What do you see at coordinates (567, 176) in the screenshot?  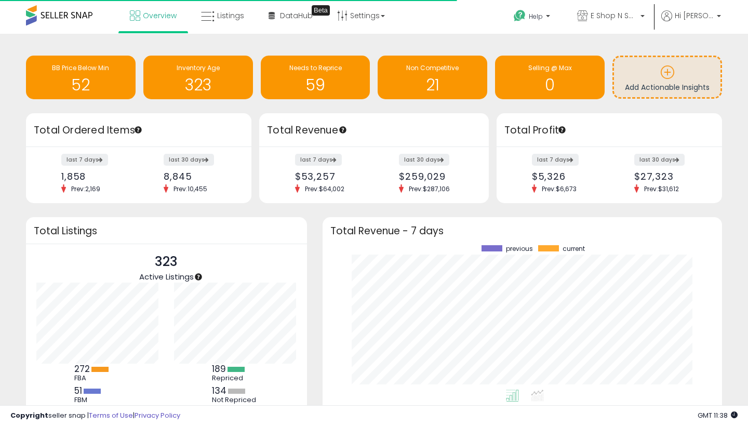 I see `div: $5,326` at bounding box center [567, 176].